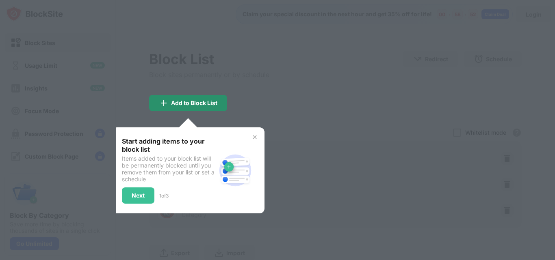 Image resolution: width=555 pixels, height=260 pixels. I want to click on div: Items added to your block list will be permanently blocked until you remove them from your list o..., so click(169, 169).